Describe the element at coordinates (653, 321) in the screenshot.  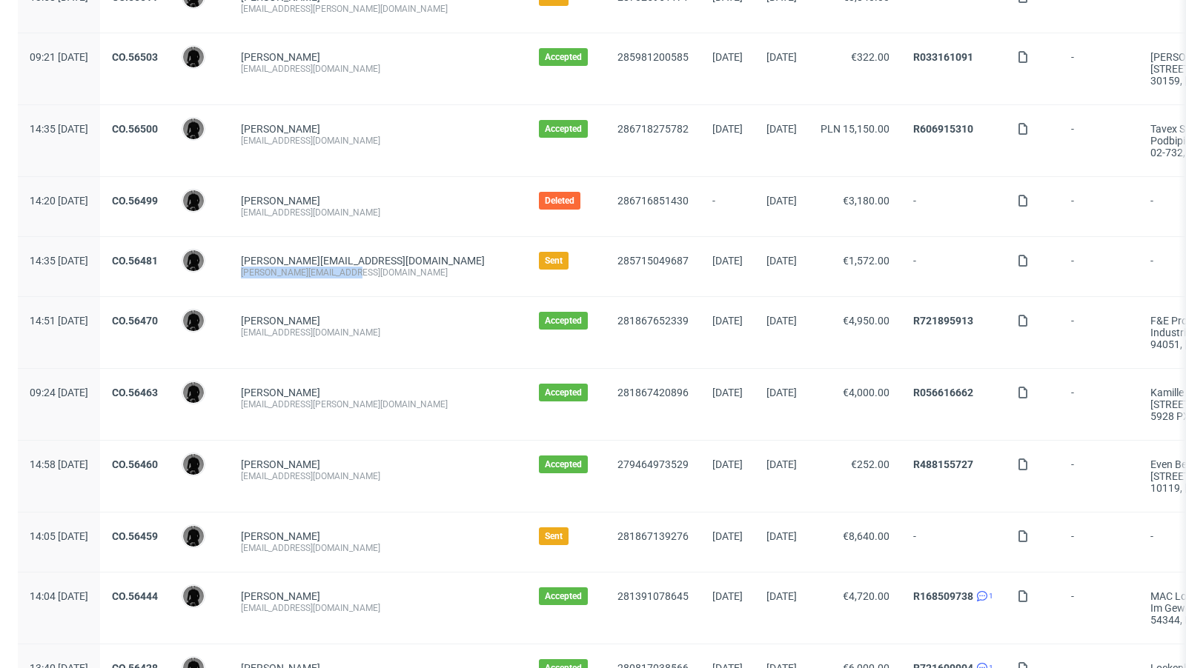
I see `a: 281867652339` at that location.